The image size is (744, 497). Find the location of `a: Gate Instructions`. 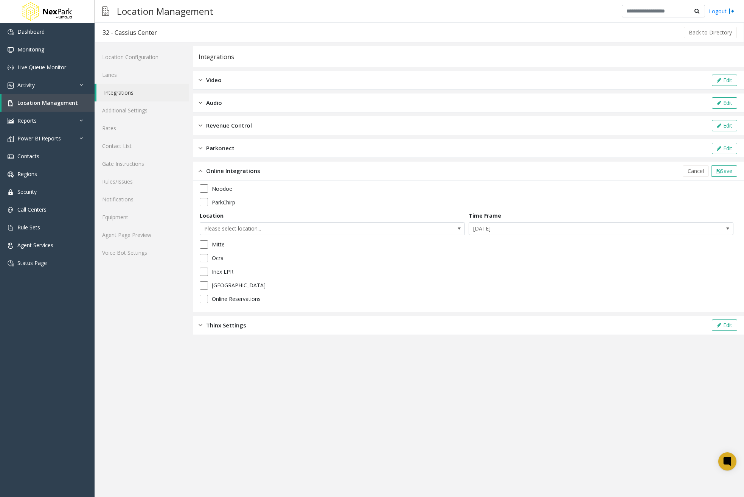

a: Gate Instructions is located at coordinates (141, 163).